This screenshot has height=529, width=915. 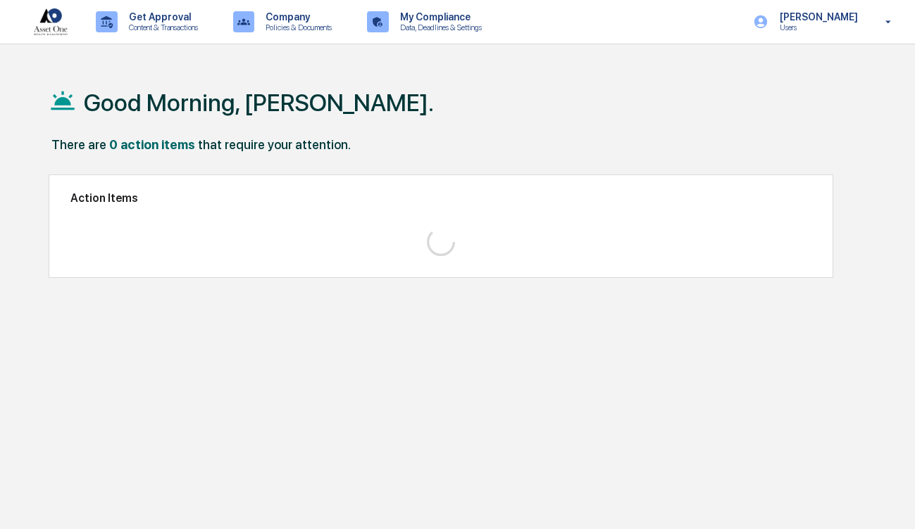 I want to click on div: 0 action items, so click(x=152, y=144).